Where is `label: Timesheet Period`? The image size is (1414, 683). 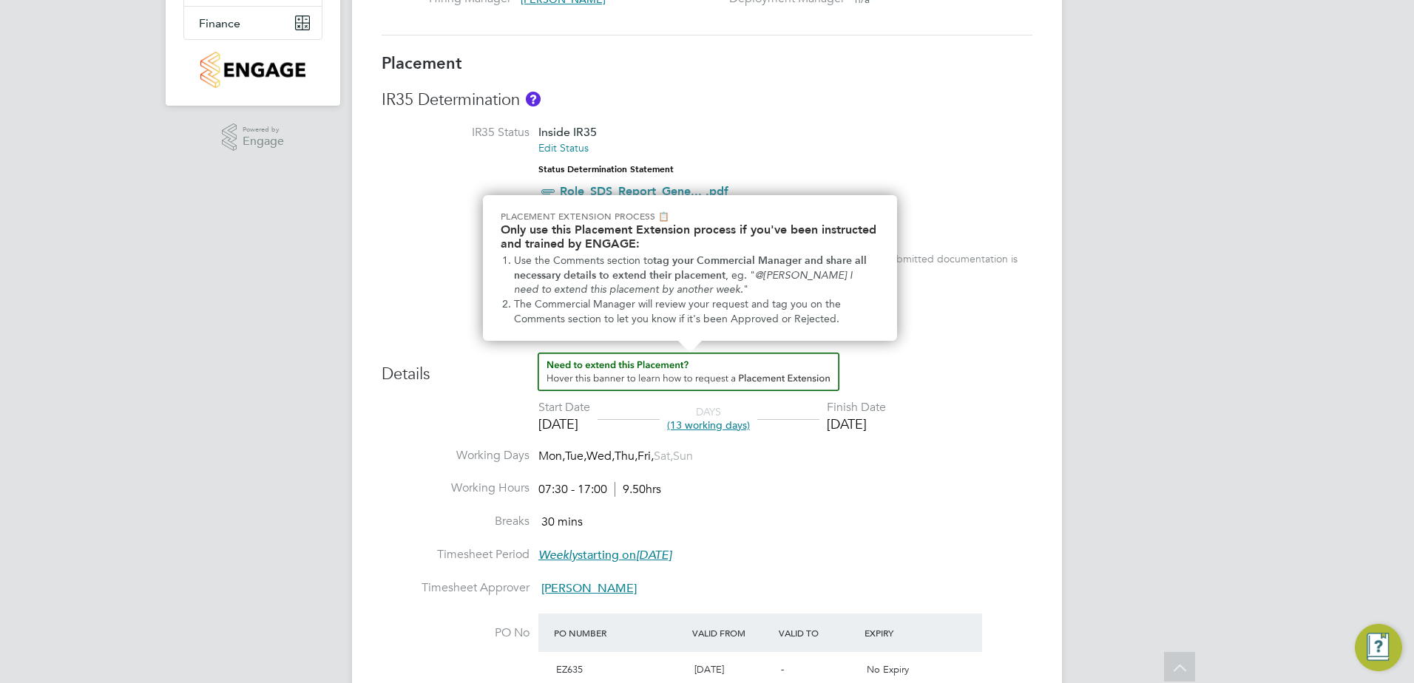 label: Timesheet Period is located at coordinates (456, 555).